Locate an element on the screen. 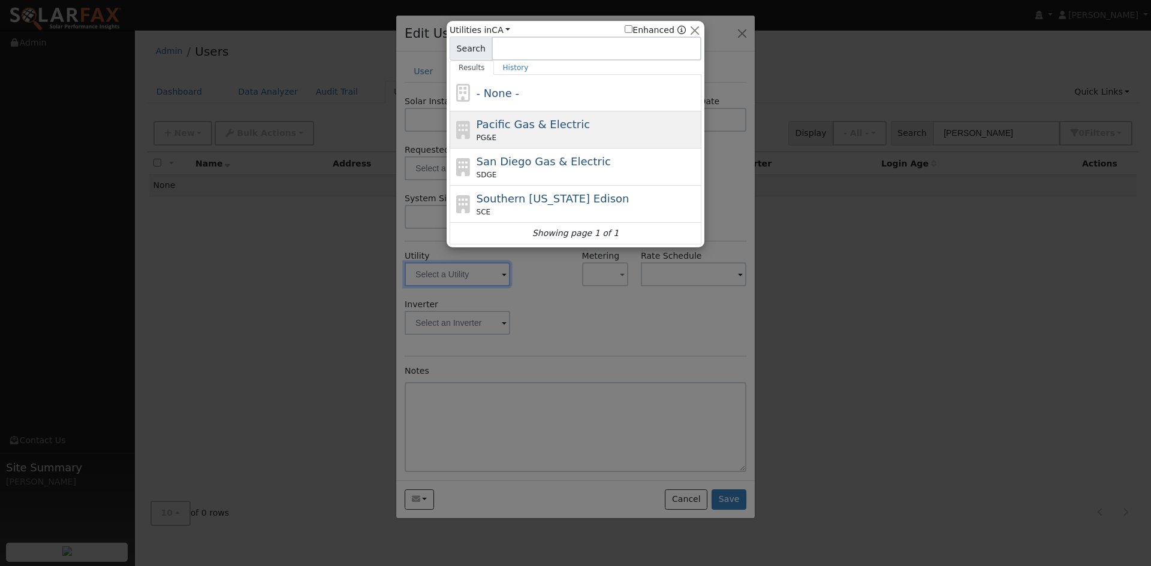 The image size is (1151, 566). span: Search is located at coordinates (471, 49).